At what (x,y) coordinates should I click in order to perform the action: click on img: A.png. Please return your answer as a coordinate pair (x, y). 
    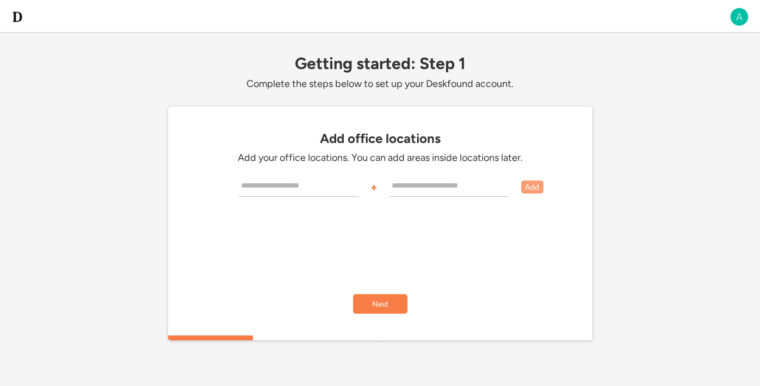
    Looking at the image, I should click on (739, 17).